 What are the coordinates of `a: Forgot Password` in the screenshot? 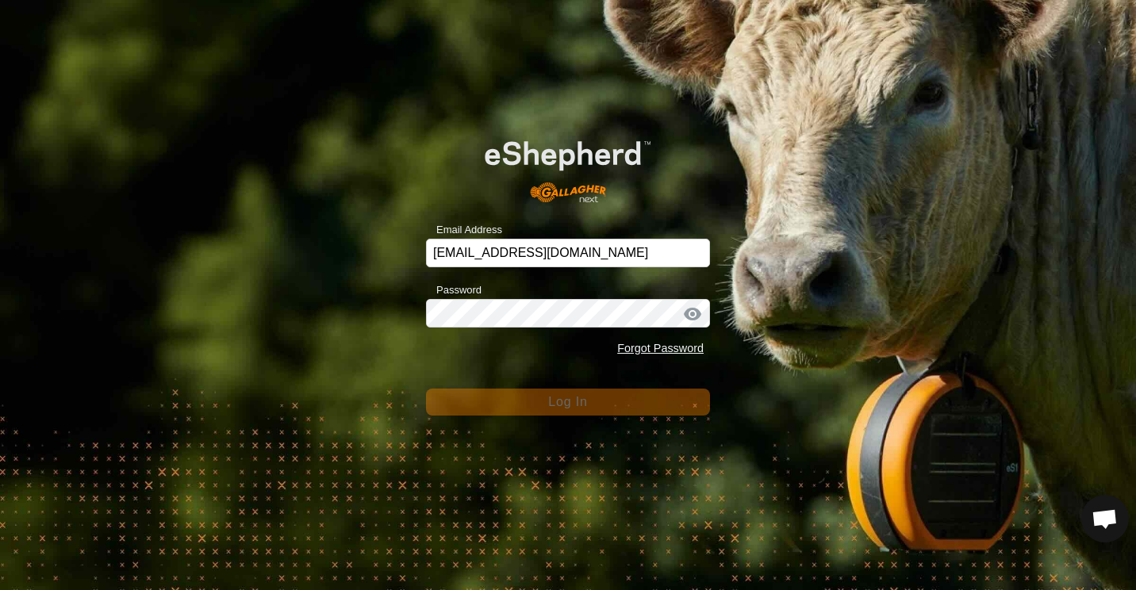 It's located at (660, 348).